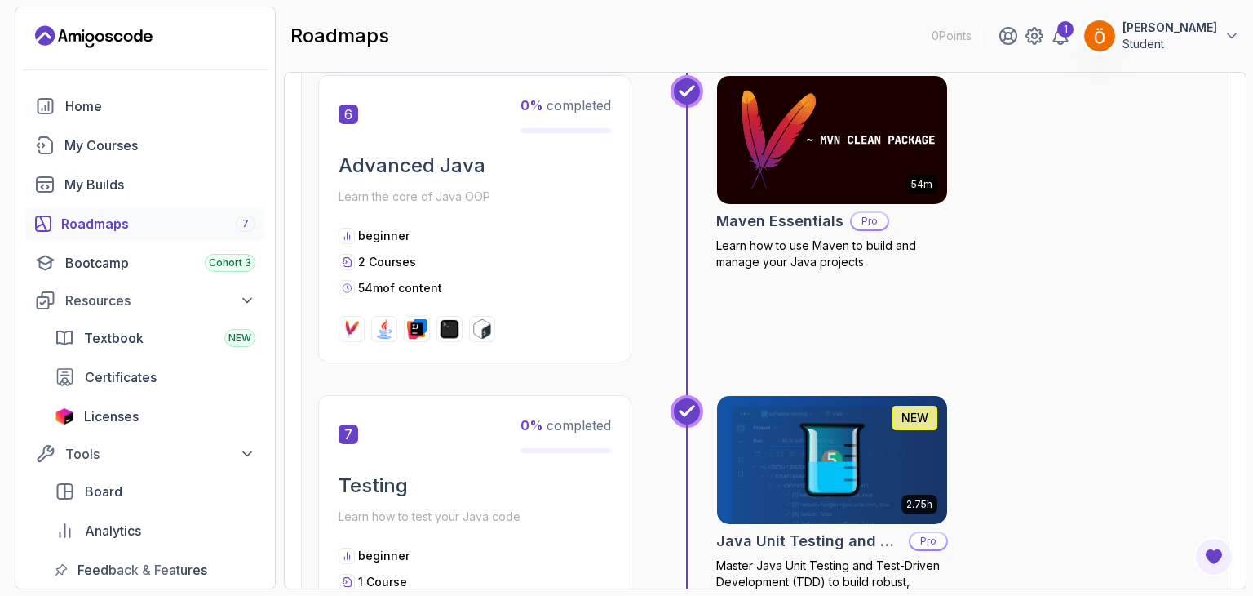 The image size is (1253, 596). What do you see at coordinates (145, 106) in the screenshot?
I see `a: home` at bounding box center [145, 106].